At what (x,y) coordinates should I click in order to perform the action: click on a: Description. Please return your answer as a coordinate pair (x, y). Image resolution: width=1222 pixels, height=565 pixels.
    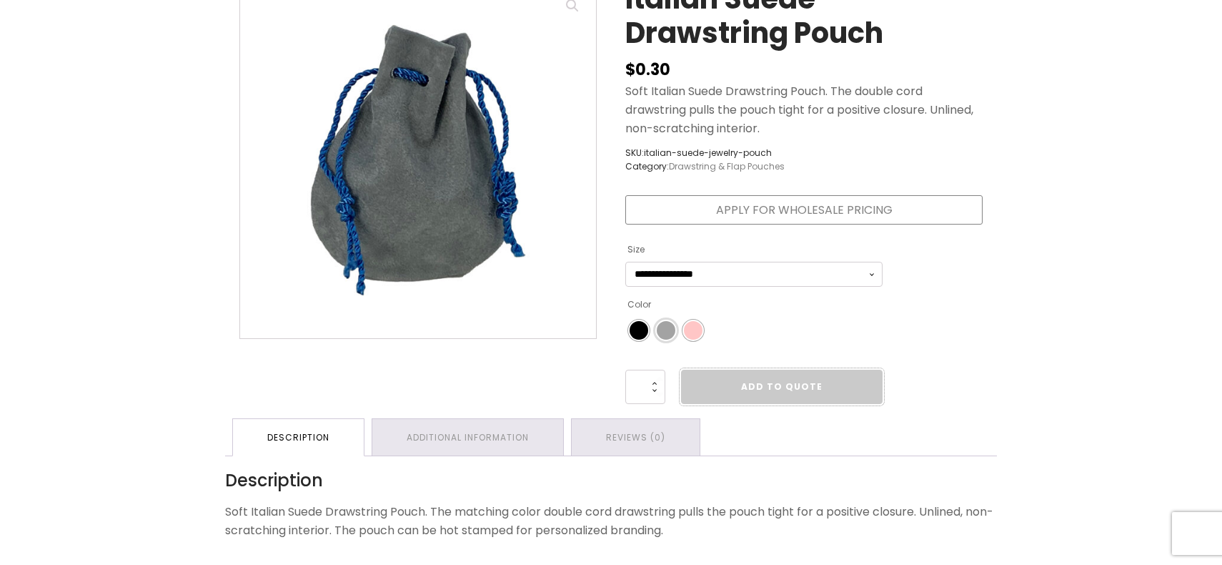
    Looking at the image, I should click on (298, 437).